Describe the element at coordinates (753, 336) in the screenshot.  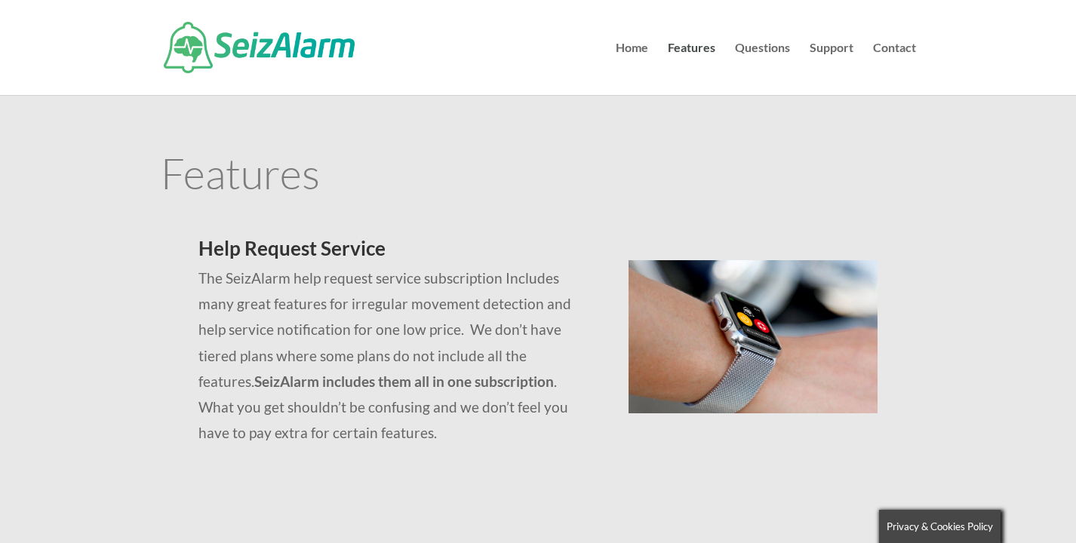
I see `img: seizalarm-on-wrist` at that location.